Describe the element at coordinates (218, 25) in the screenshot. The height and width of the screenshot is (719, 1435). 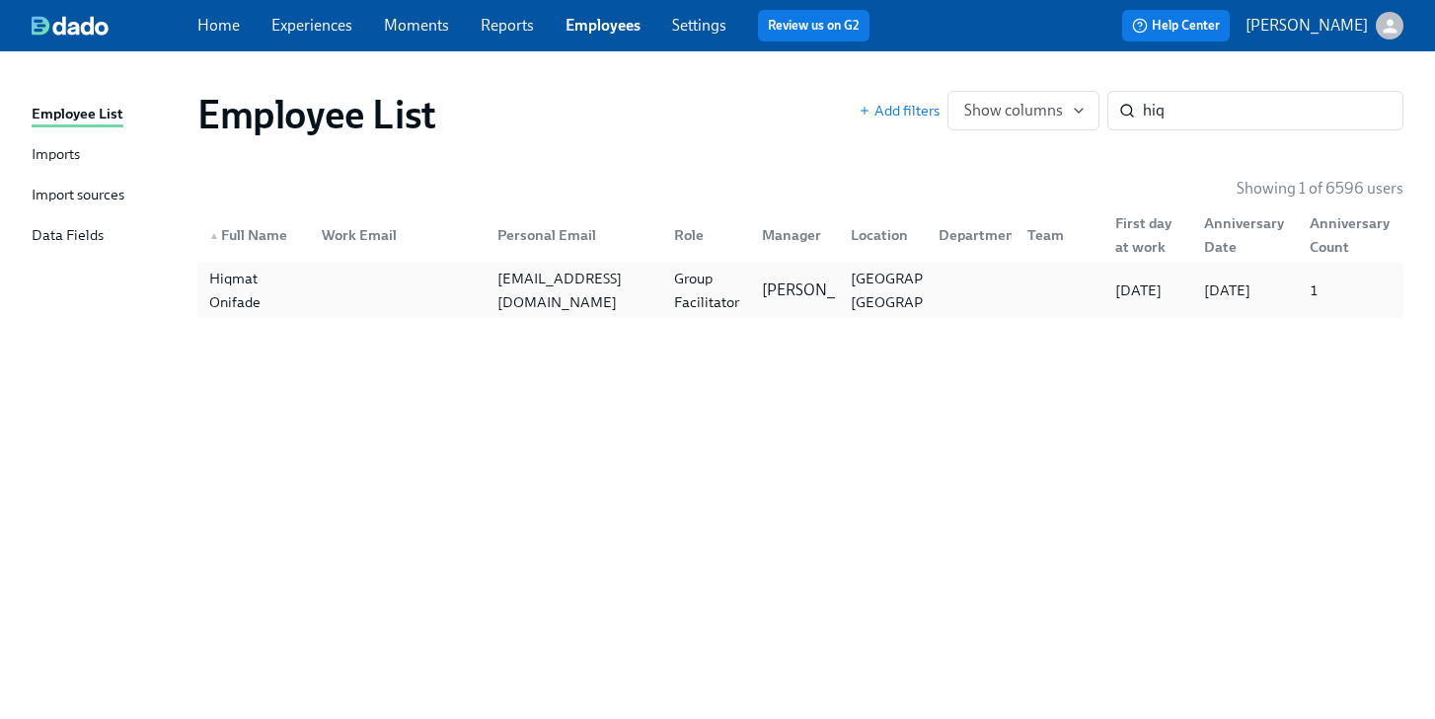
I see `a: Home` at that location.